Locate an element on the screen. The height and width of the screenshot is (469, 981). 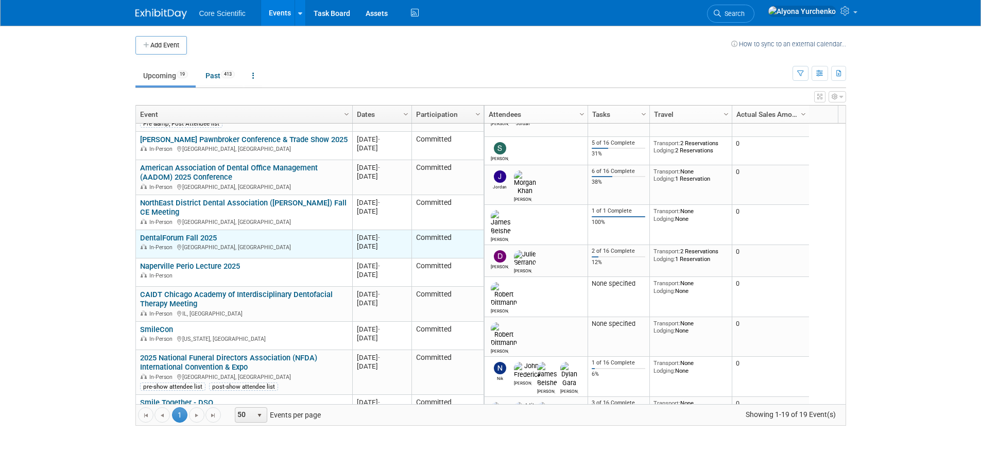
div: Morgan Khan is located at coordinates (523, 198).